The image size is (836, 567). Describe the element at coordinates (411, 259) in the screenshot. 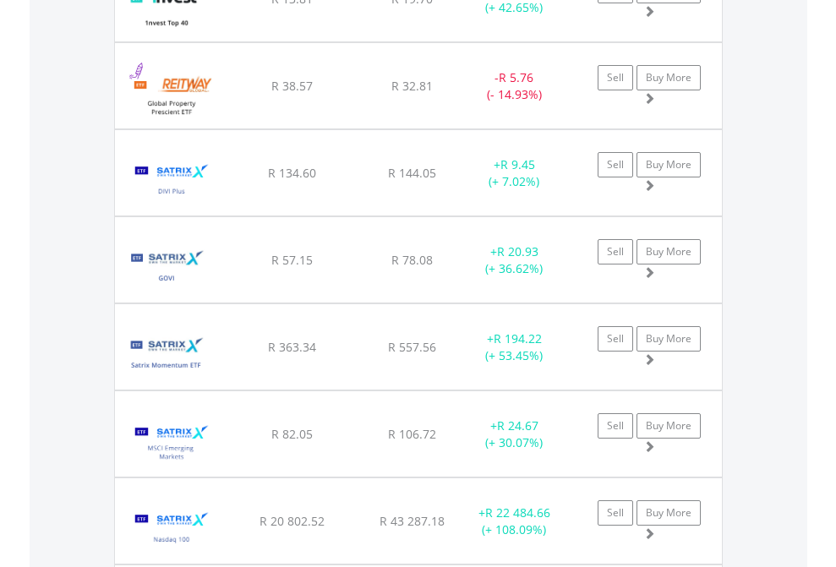

I see `span: R 78.08` at that location.